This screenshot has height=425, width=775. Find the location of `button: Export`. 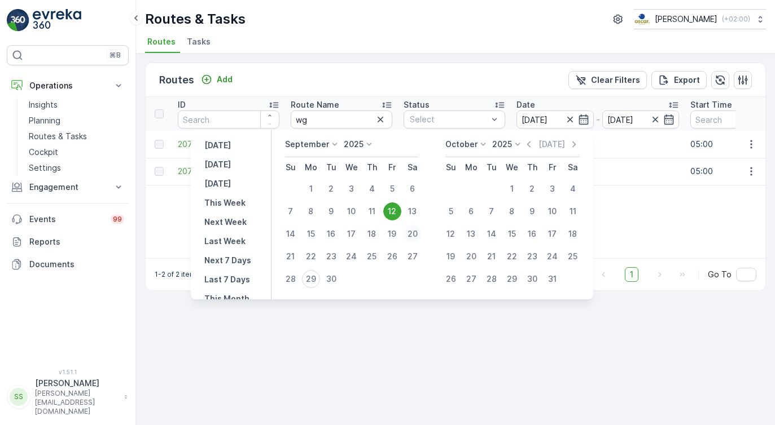

button: Export is located at coordinates (679, 80).